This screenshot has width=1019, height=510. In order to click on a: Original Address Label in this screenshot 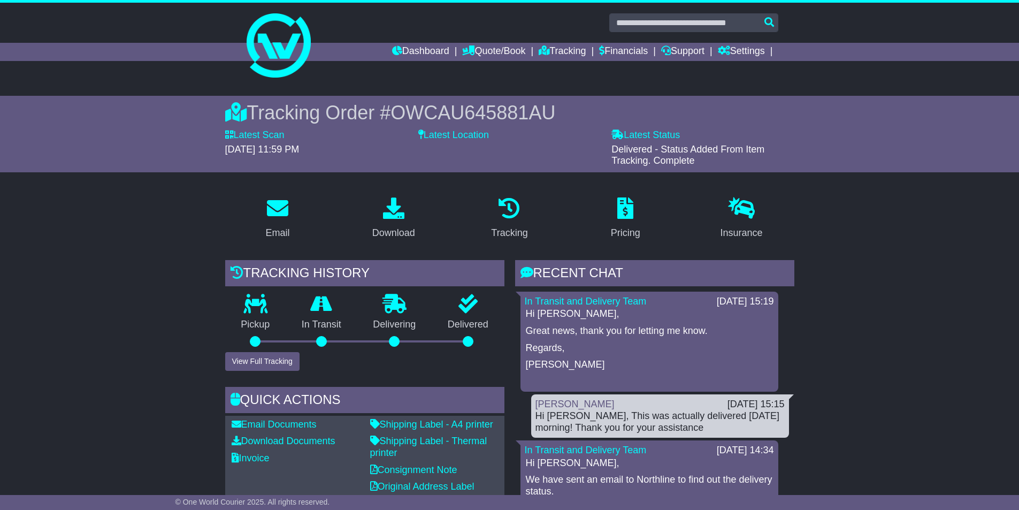, I will do `click(422, 486)`.